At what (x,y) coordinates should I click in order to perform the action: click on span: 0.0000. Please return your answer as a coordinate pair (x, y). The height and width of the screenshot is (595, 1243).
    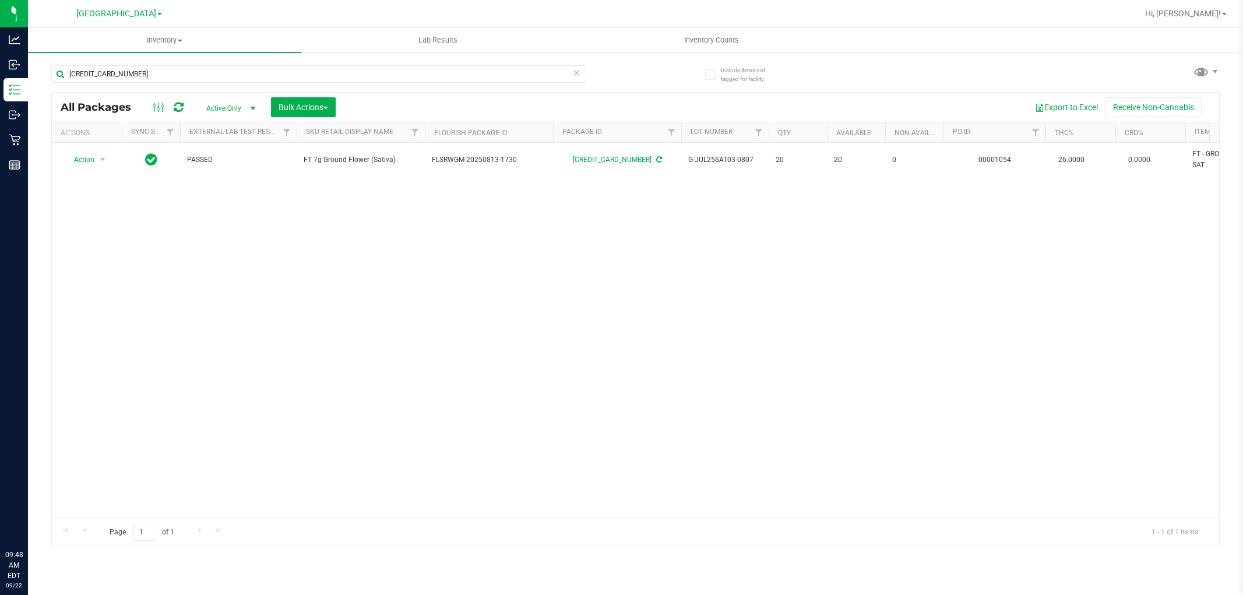
    Looking at the image, I should click on (1139, 160).